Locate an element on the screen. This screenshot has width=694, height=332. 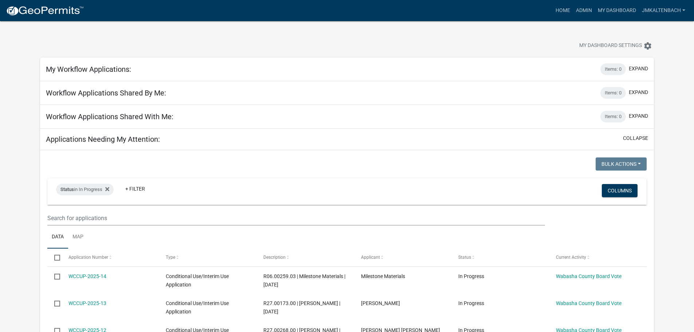
a: Map is located at coordinates (78, 237).